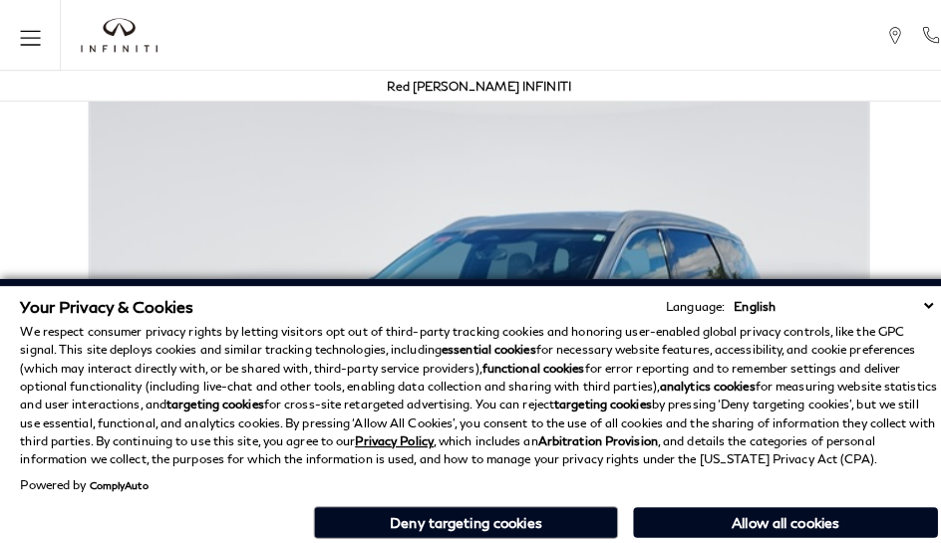 Image resolution: width=941 pixels, height=543 pixels. I want to click on a: Privacy Policy, so click(387, 433).